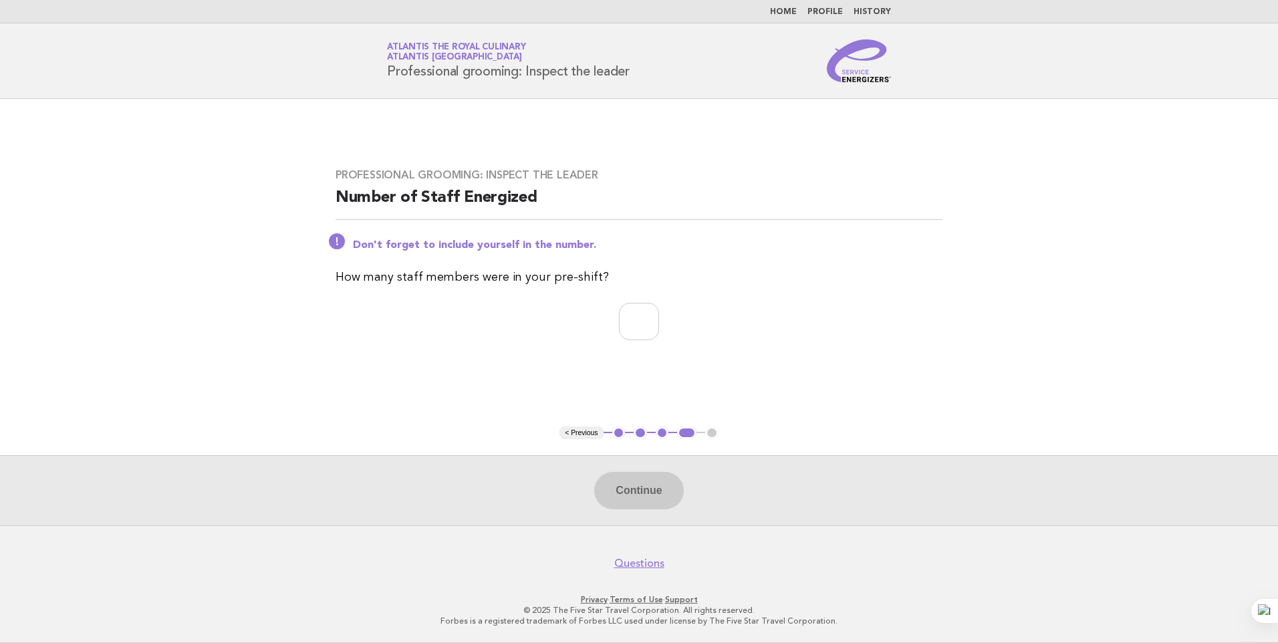 This screenshot has width=1278, height=643. I want to click on a: Terms of Use, so click(636, 599).